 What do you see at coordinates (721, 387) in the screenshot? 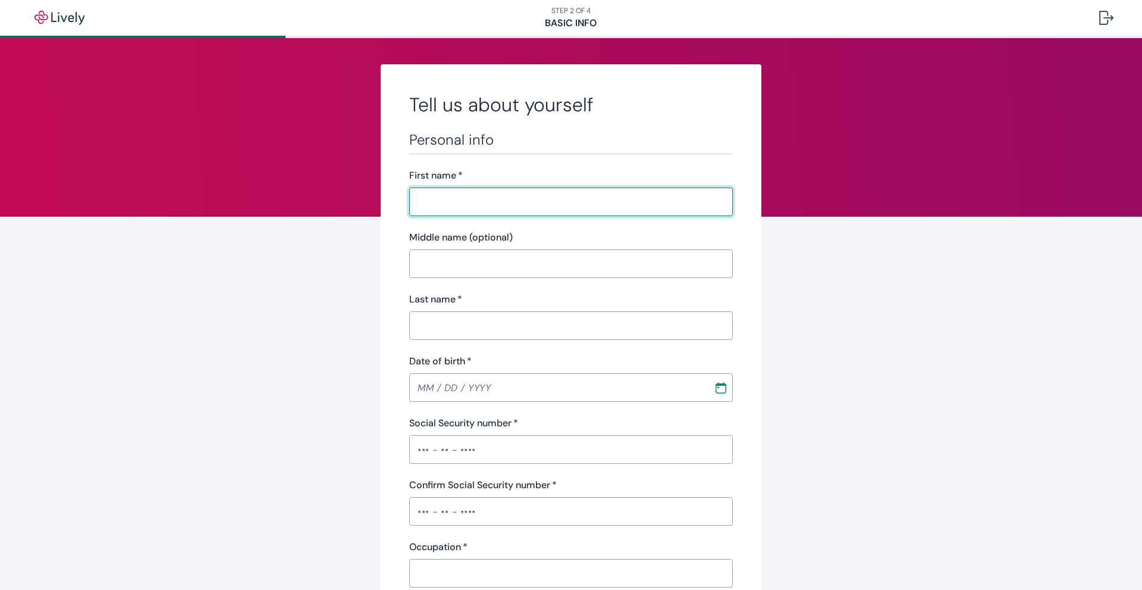
I see `button: Choose date` at bounding box center [721, 387].